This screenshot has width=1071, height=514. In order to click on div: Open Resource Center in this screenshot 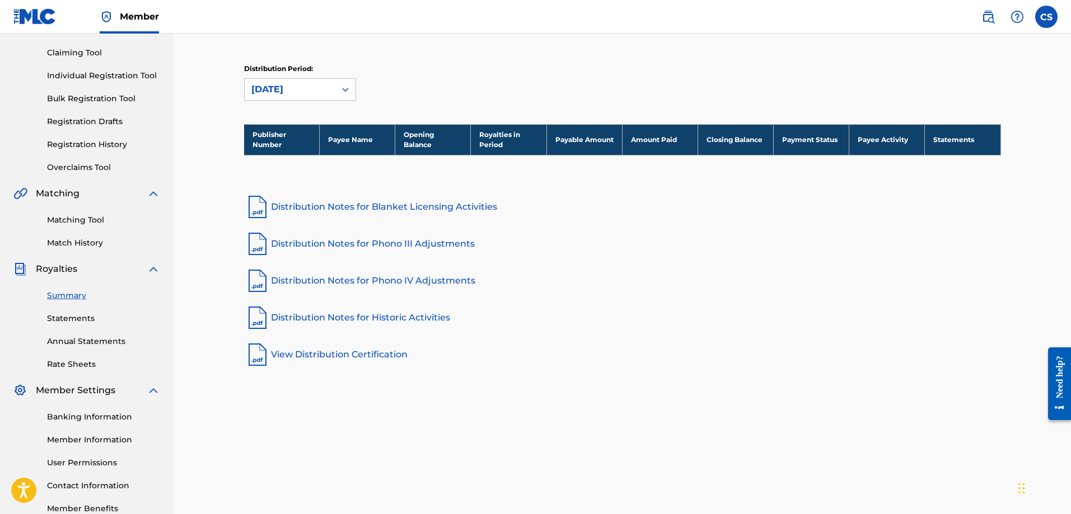, I will do `click(20, 45)`.